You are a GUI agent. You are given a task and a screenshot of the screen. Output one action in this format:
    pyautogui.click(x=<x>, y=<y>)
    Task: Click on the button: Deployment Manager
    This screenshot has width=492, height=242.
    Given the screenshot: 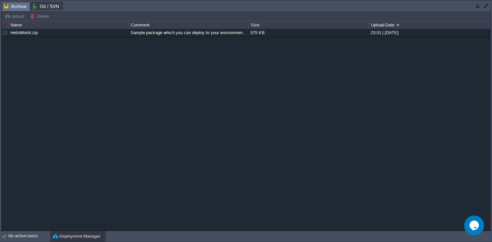 What is the action you would take?
    pyautogui.click(x=77, y=237)
    